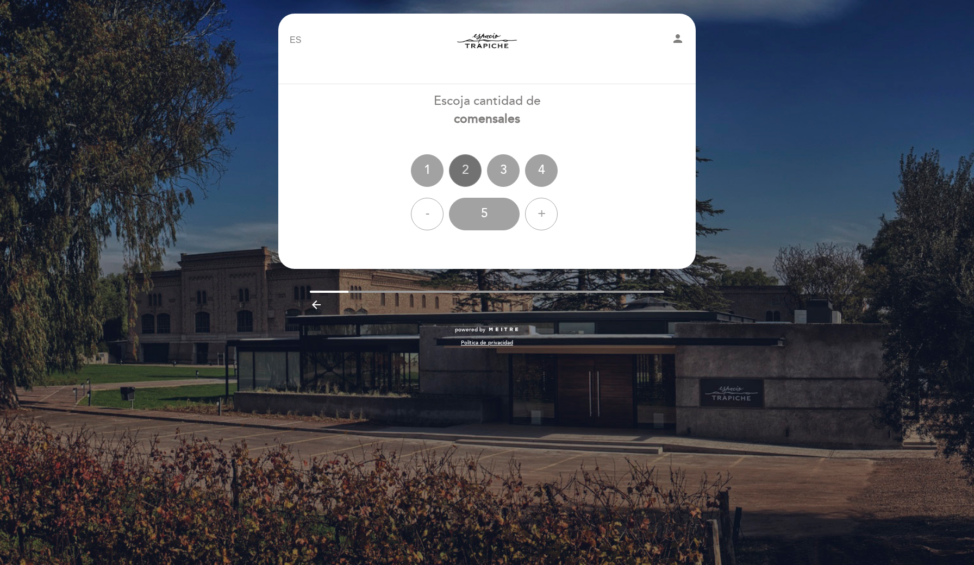 Image resolution: width=974 pixels, height=565 pixels. What do you see at coordinates (541, 171) in the screenshot?
I see `div: 4` at bounding box center [541, 171].